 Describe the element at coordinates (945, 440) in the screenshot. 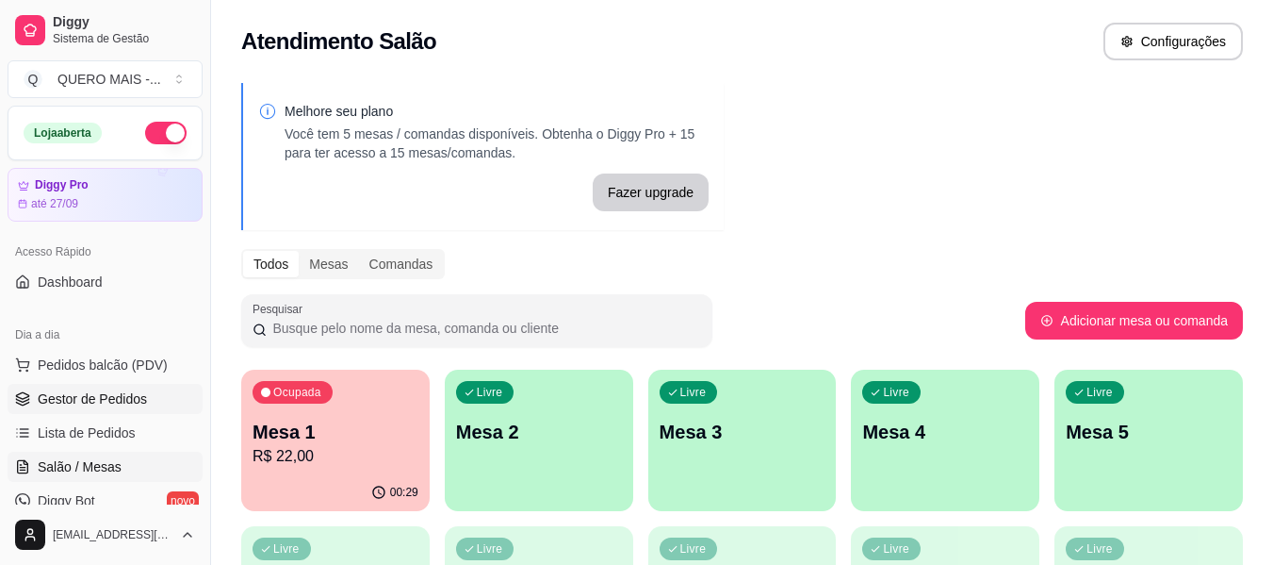

I see `button: LivreMesa 4` at that location.